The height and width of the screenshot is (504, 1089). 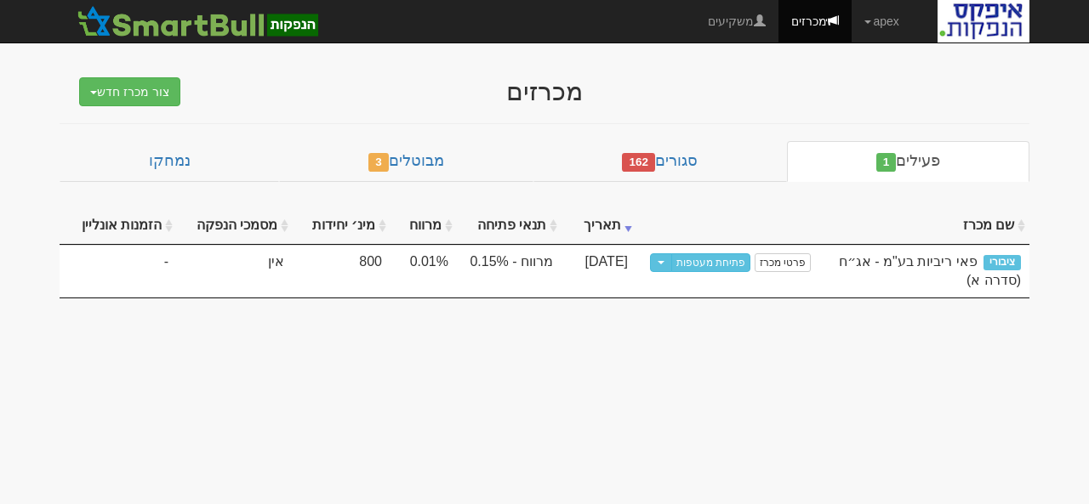 I want to click on span: 3, so click(x=378, y=162).